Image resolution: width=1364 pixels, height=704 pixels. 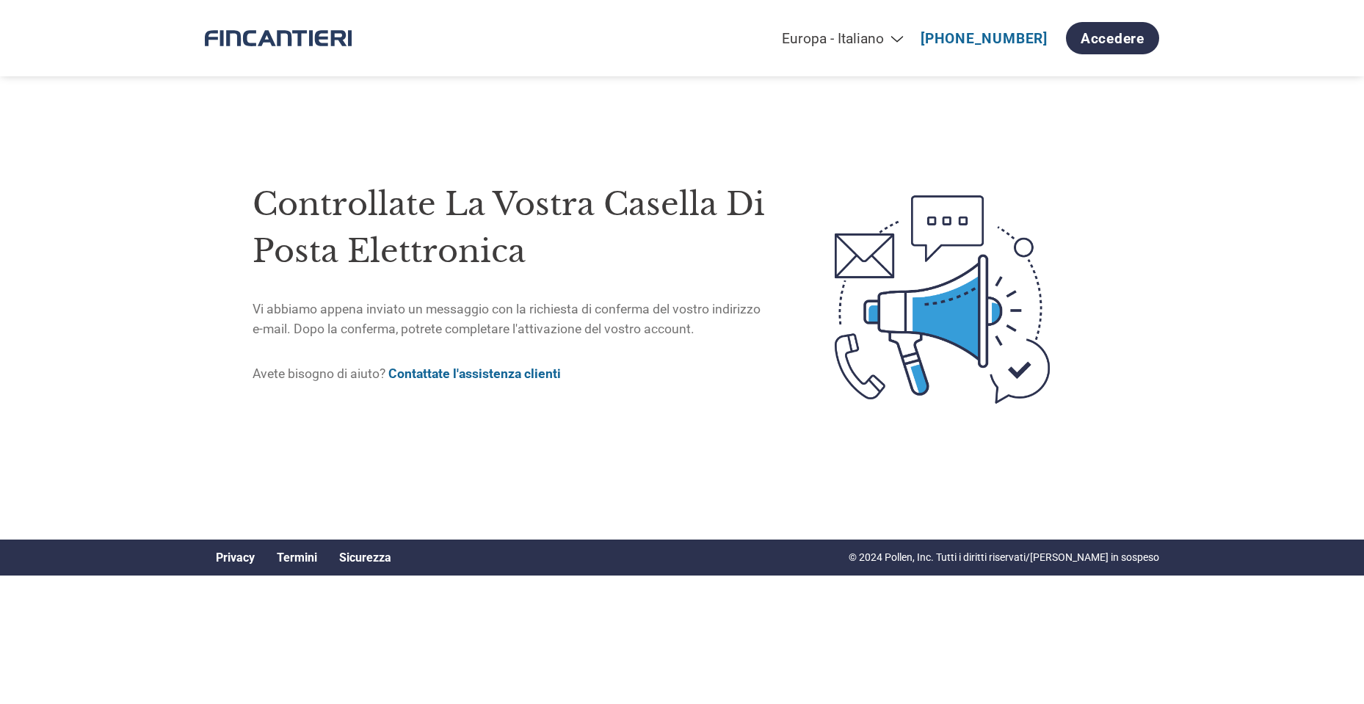 What do you see at coordinates (942, 300) in the screenshot?
I see `img: open-email` at bounding box center [942, 300].